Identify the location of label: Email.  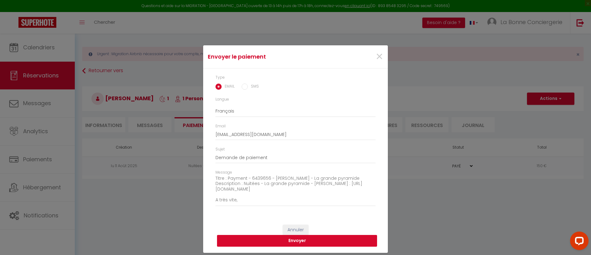
(220, 126).